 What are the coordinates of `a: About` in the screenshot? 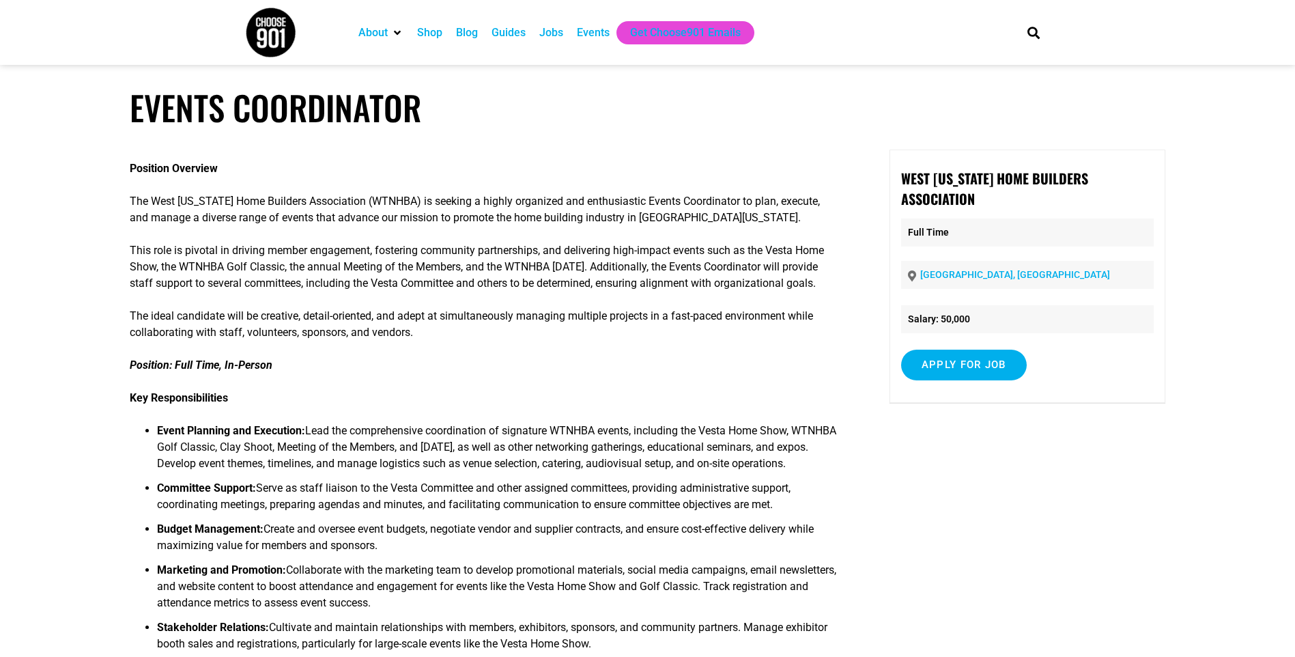 It's located at (373, 33).